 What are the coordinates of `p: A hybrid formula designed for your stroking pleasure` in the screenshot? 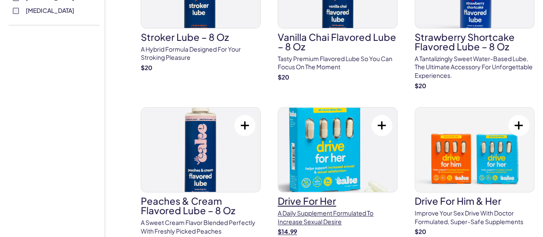 It's located at (200, 53).